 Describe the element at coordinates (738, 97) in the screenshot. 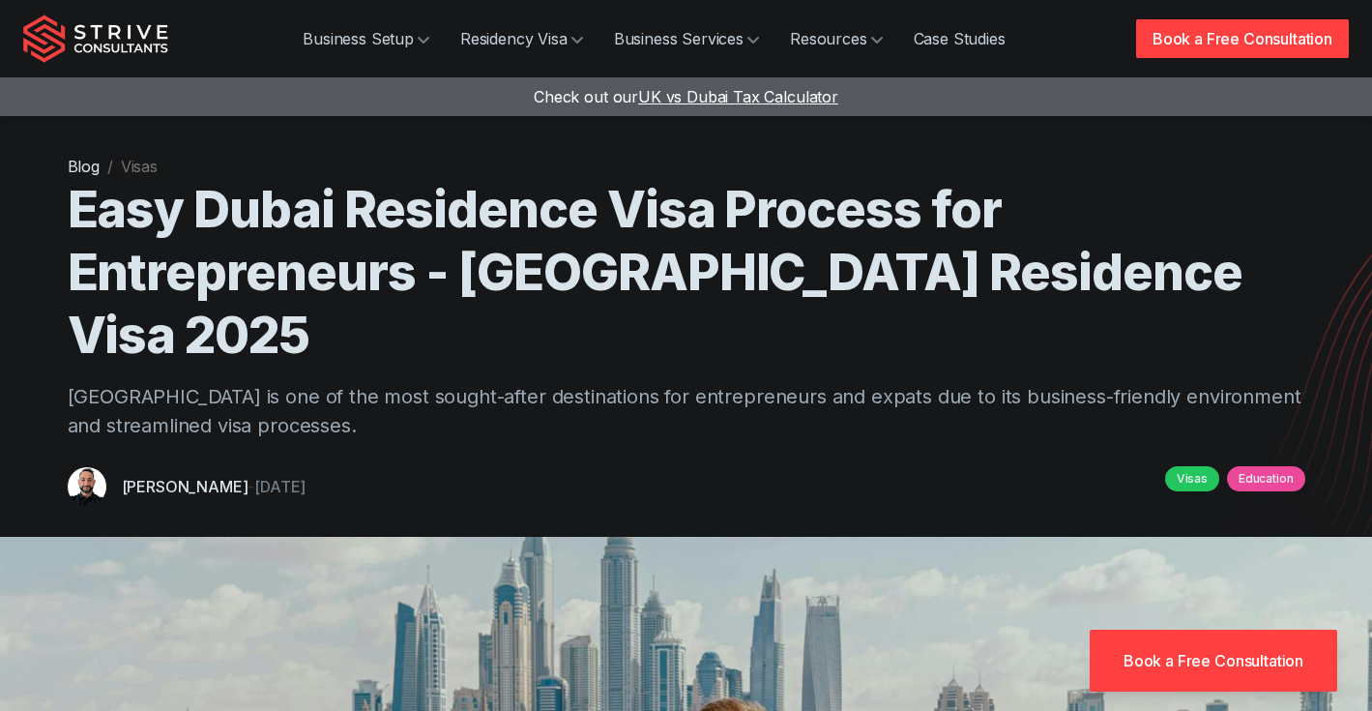

I see `span: UK vs Dubai Tax Calculator` at that location.